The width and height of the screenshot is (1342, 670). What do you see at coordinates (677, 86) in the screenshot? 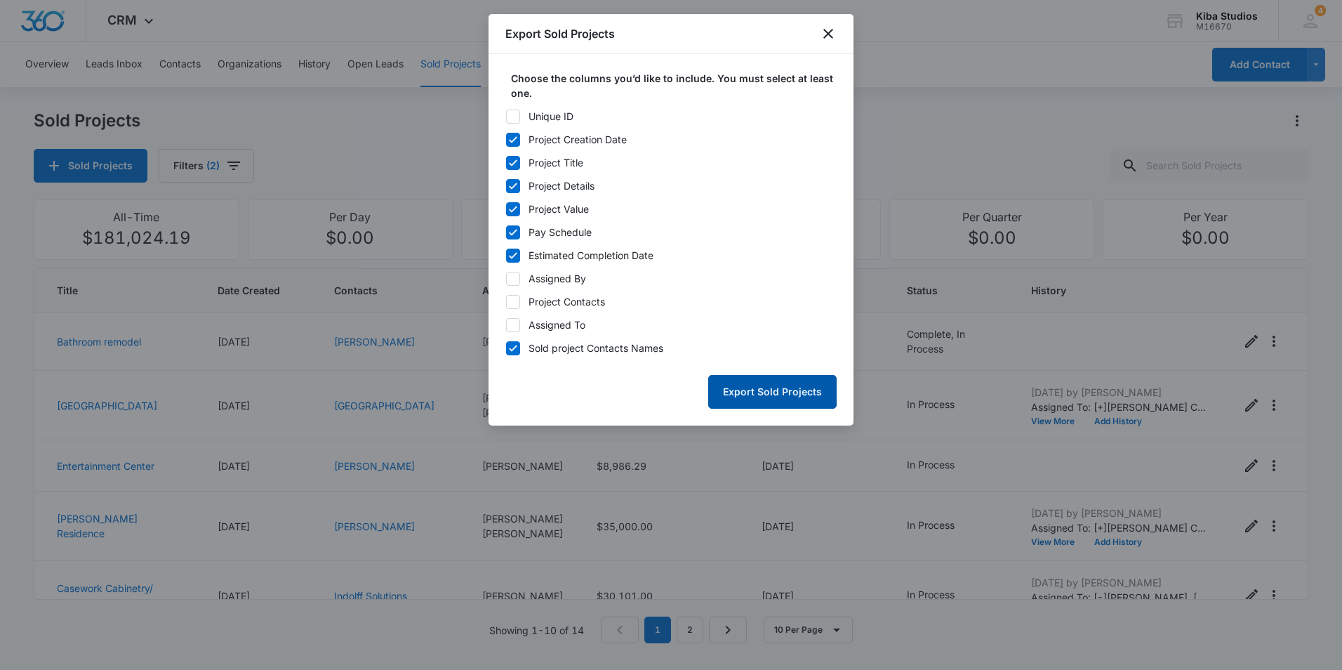
I see `label: Choose the columns you’d like to include. You must select at least one.` at bounding box center [677, 86].